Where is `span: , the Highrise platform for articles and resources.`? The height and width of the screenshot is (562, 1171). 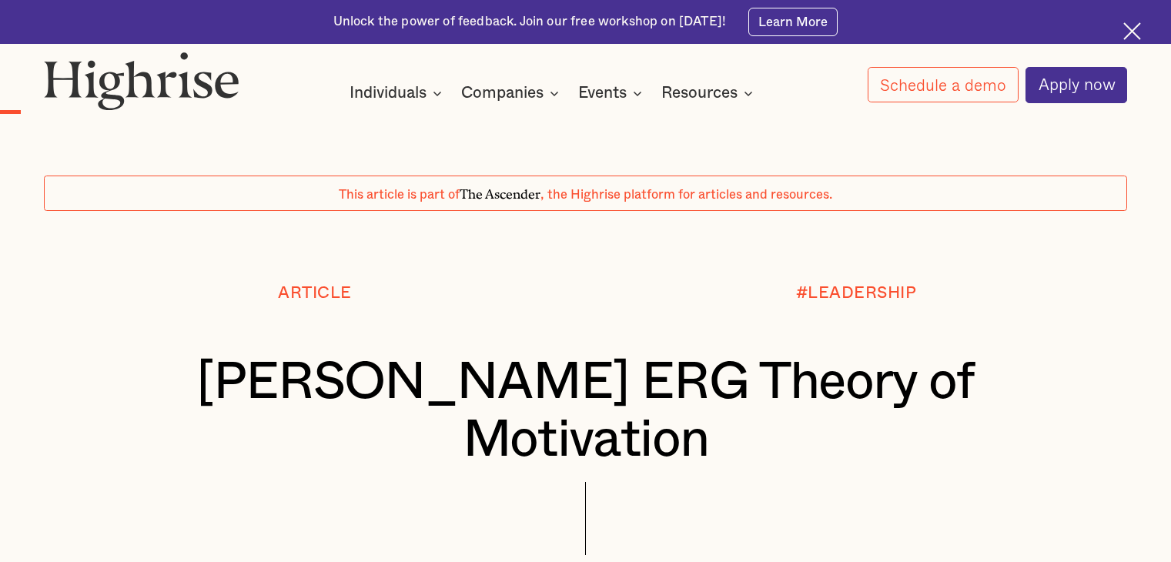
span: , the Highrise platform for articles and resources. is located at coordinates (686, 195).